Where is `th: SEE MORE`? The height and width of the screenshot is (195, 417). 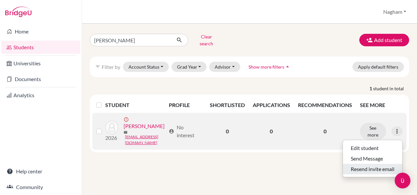
th: SEE MORE is located at coordinates (381, 105).